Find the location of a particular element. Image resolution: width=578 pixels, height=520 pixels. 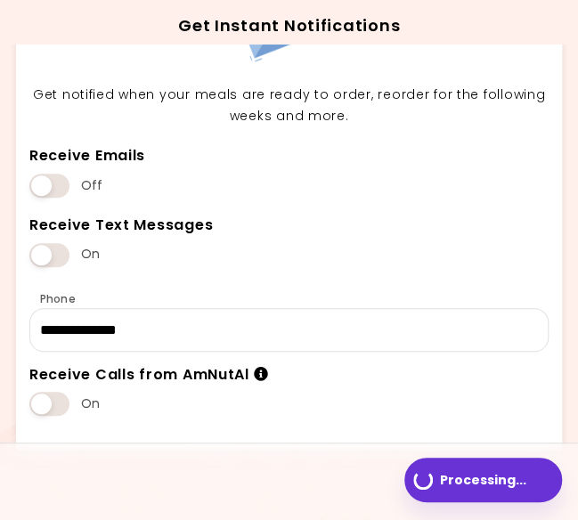

div: Receive Calls from AmNutAl is located at coordinates (149, 375).